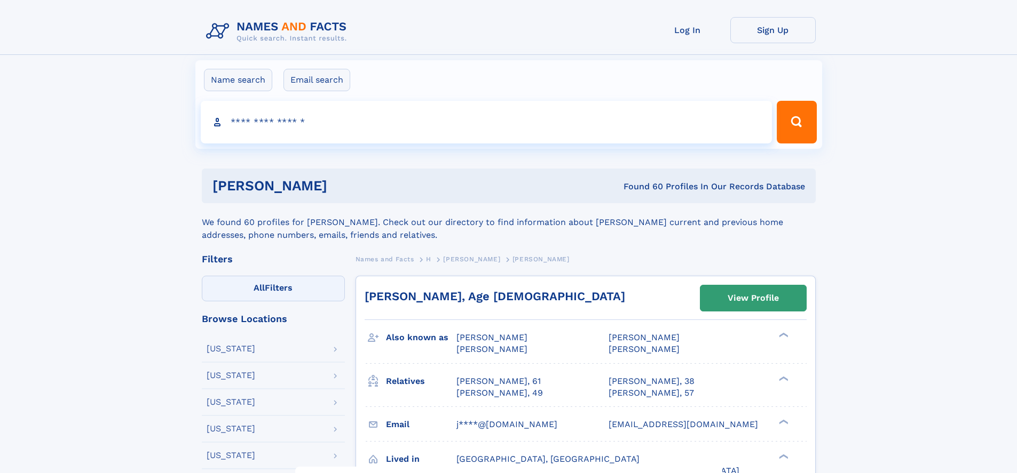 The image size is (1017, 473). What do you see at coordinates (273, 259) in the screenshot?
I see `div: Filters` at bounding box center [273, 259].